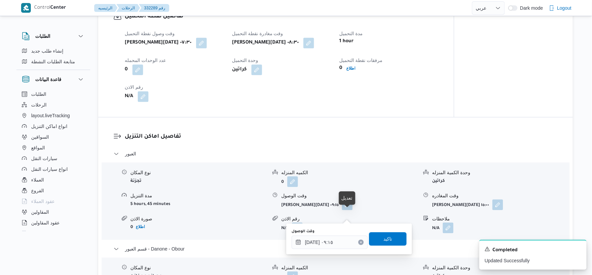 The width and height of the screenshot is (592, 275). I want to click on div: وقت المغادره, so click(501, 196).